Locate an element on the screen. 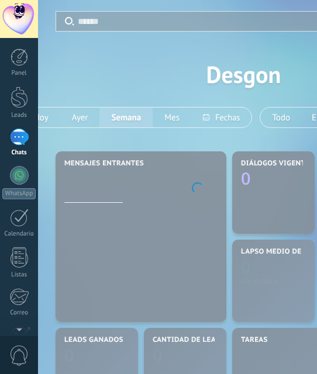 Image resolution: width=317 pixels, height=374 pixels. div: Chats is located at coordinates (19, 153).